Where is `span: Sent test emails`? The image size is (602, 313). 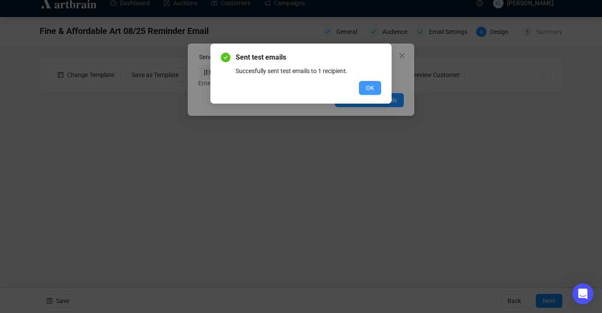
span: Sent test emails is located at coordinates (308, 57).